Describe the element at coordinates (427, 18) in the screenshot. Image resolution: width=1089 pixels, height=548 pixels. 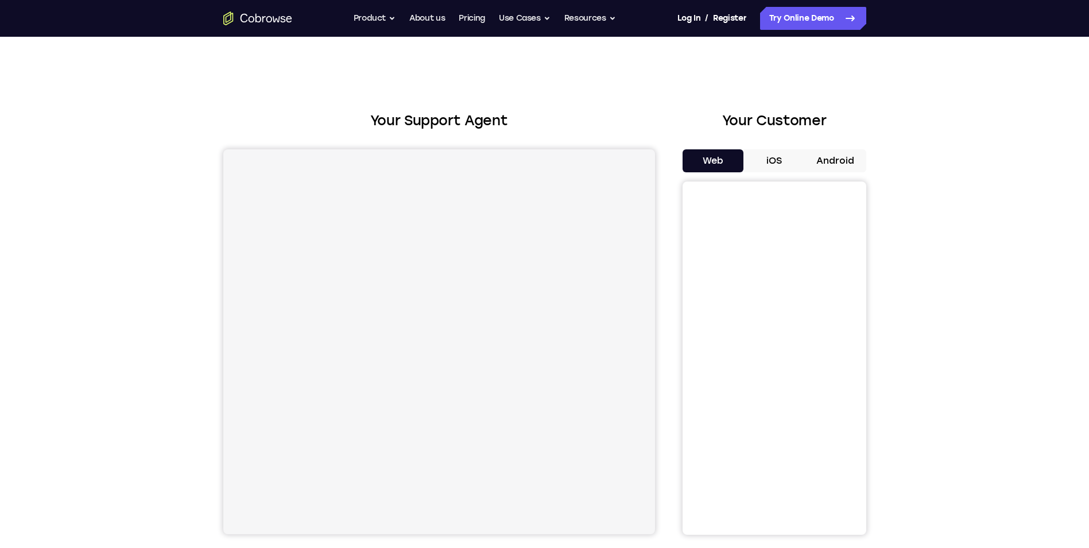
I see `a: About us` at that location.